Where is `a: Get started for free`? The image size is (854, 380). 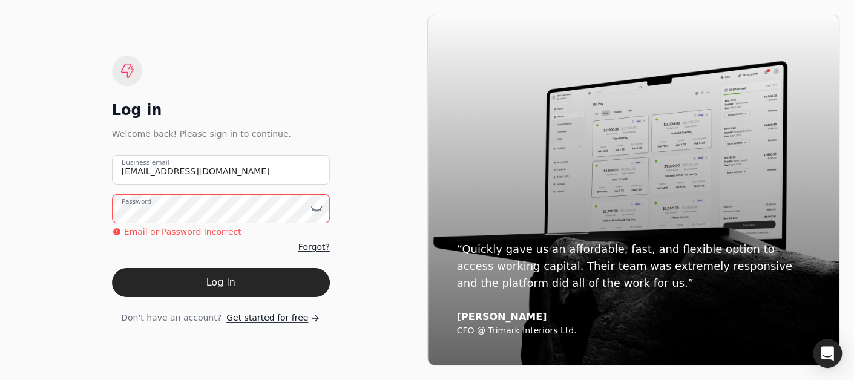 a: Get started for free is located at coordinates (273, 318).